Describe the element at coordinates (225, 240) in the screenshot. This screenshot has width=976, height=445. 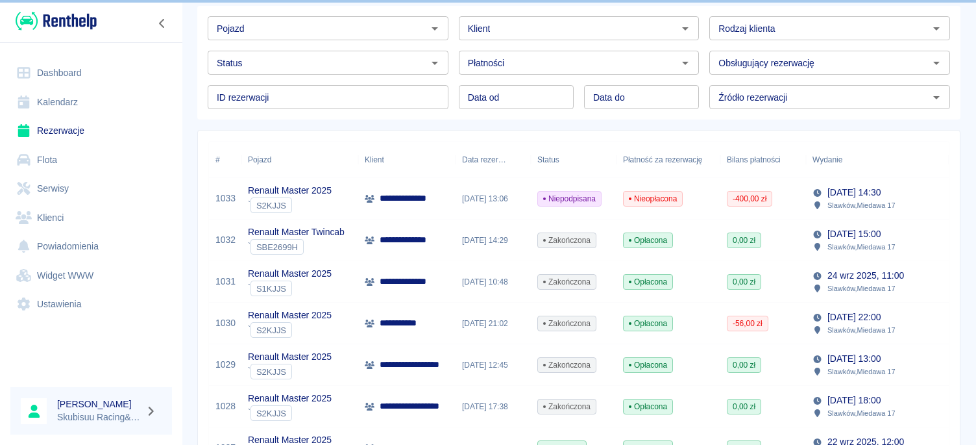
I see `a: 1032` at that location.